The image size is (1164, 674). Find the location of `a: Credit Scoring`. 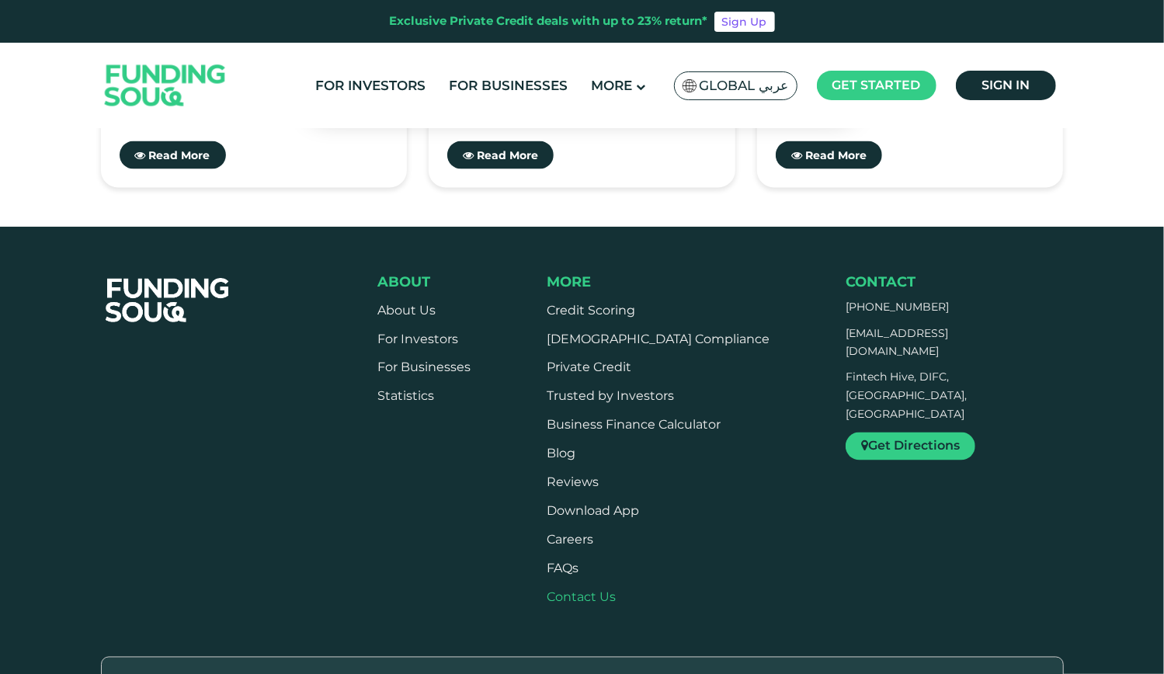

a: Credit Scoring is located at coordinates (591, 310).